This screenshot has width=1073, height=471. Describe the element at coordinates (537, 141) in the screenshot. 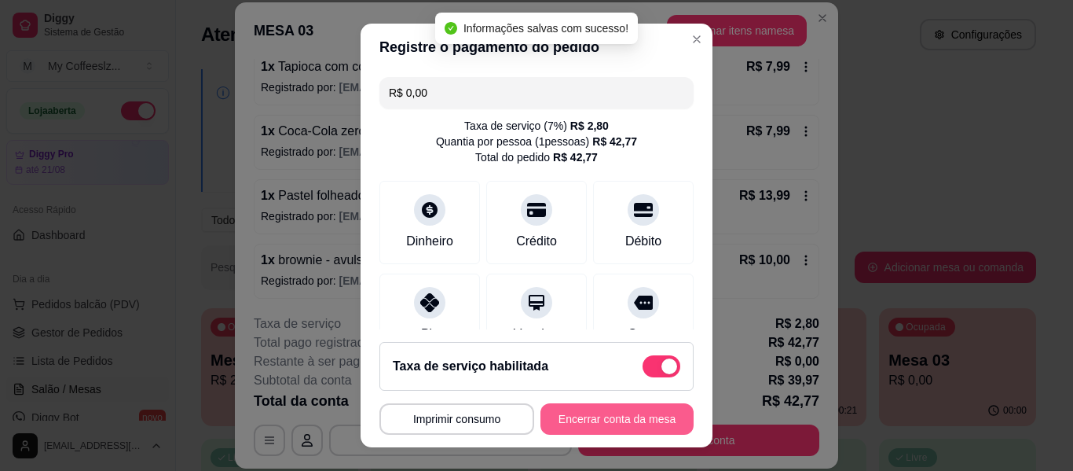

I see `div: Quantia por pessoa ( 1 pessoas)` at that location.